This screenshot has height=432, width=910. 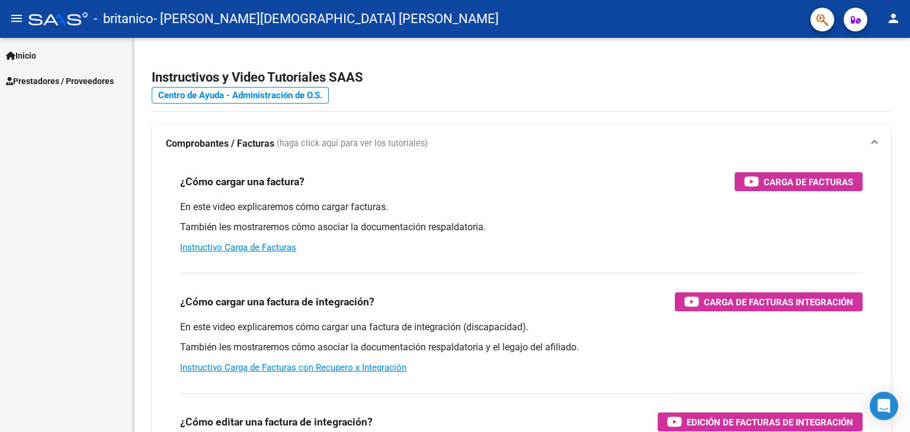 What do you see at coordinates (760, 422) in the screenshot?
I see `button: Edición de Facturas de integración` at bounding box center [760, 422].